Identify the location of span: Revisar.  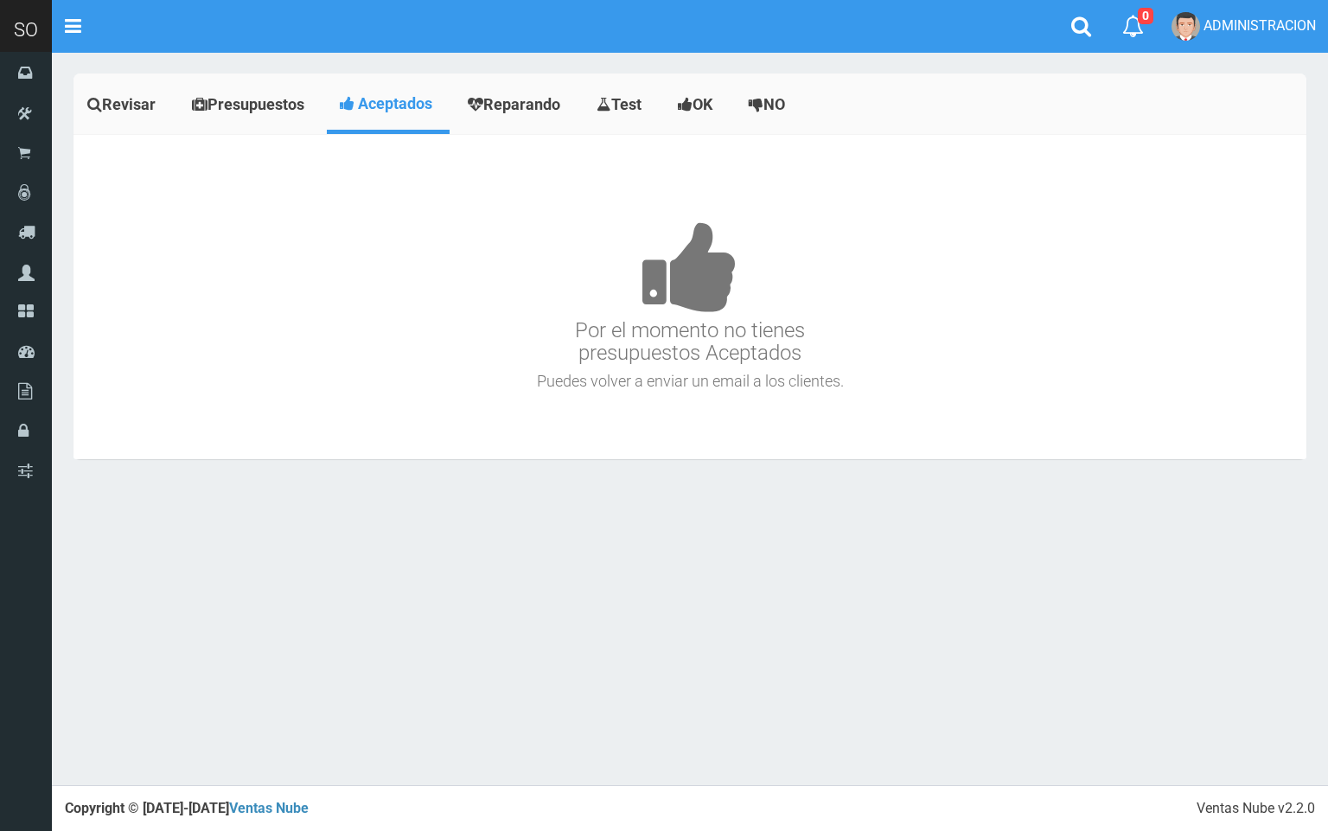
(129, 104).